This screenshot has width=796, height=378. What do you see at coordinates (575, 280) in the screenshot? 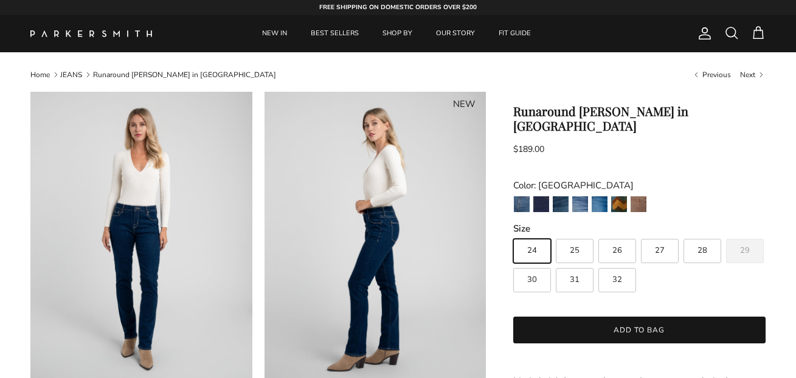
I see `span: 31` at bounding box center [575, 280].